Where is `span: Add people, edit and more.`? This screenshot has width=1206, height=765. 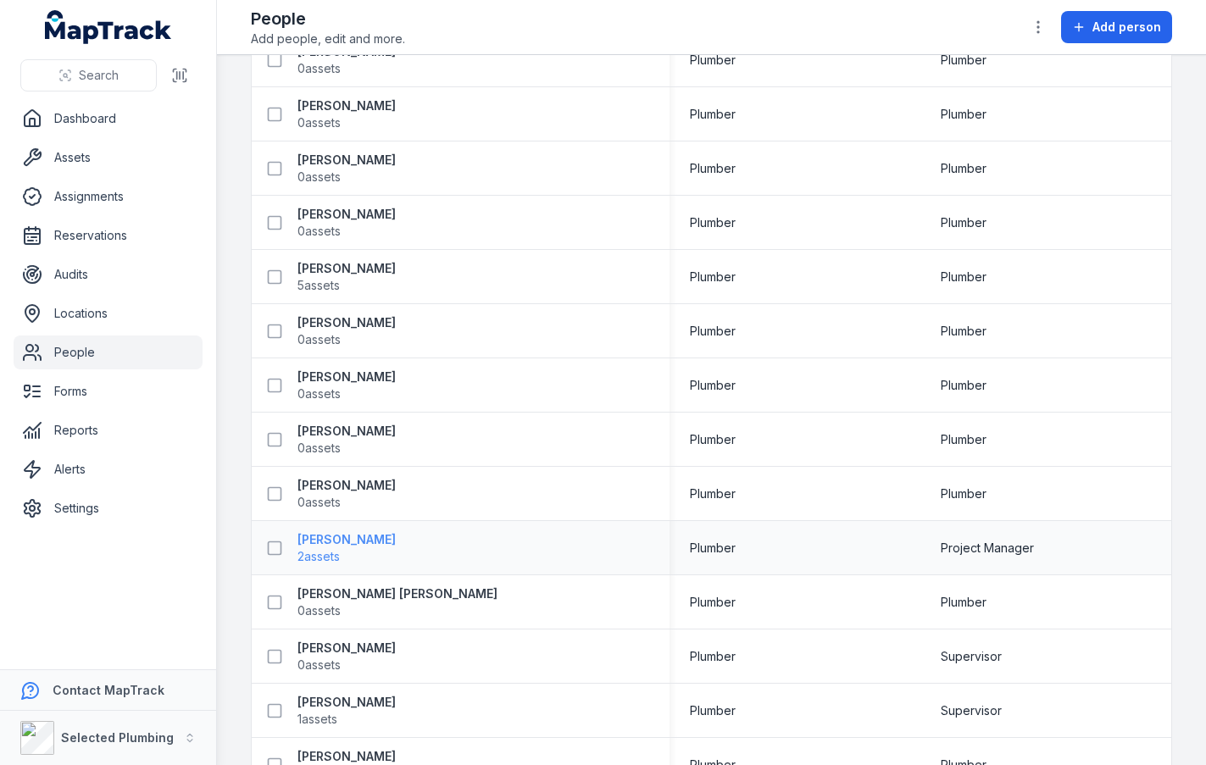
span: Add people, edit and more. is located at coordinates (328, 39).